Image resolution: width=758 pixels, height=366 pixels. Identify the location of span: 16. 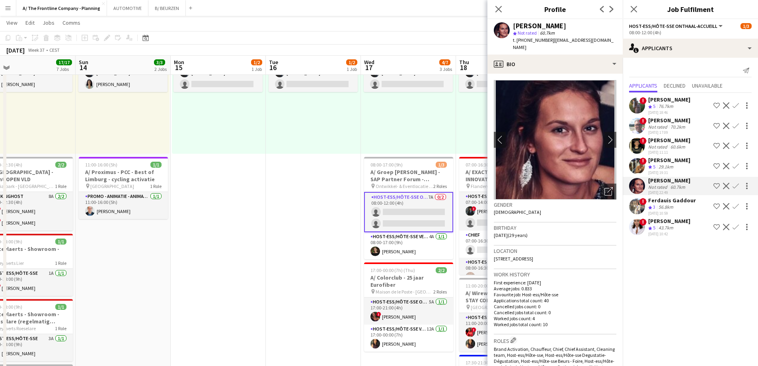
(273, 67).